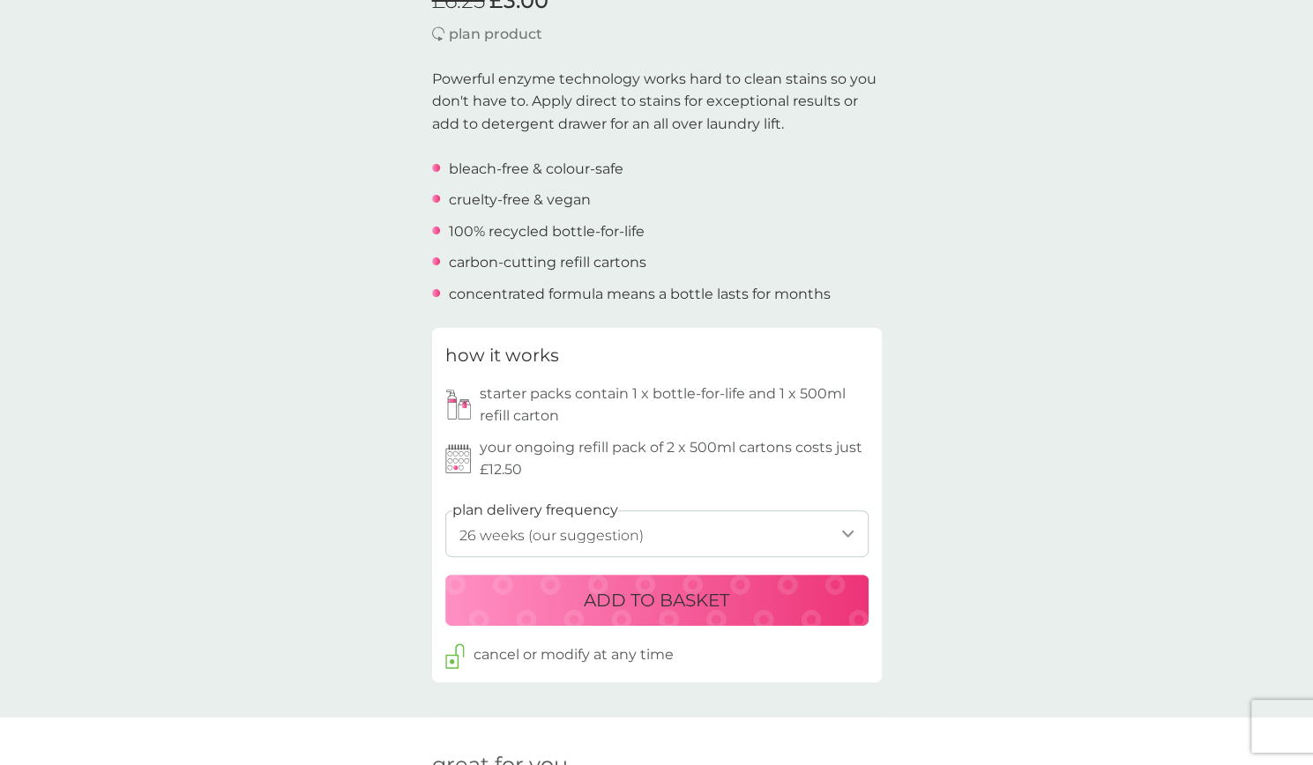 This screenshot has width=1313, height=765. What do you see at coordinates (573, 655) in the screenshot?
I see `p: cancel or modify at any time` at bounding box center [573, 655].